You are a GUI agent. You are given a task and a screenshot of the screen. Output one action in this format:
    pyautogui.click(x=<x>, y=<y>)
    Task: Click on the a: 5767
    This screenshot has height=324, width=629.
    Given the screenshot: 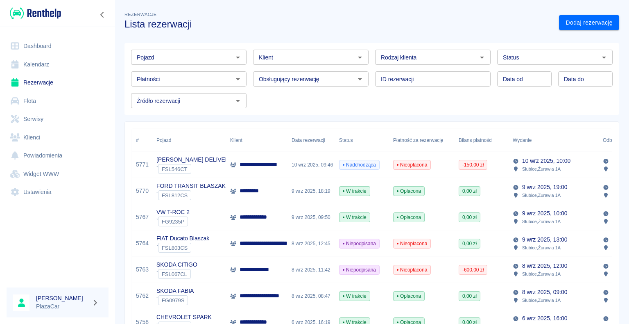 What is the action you would take?
    pyautogui.click(x=142, y=217)
    